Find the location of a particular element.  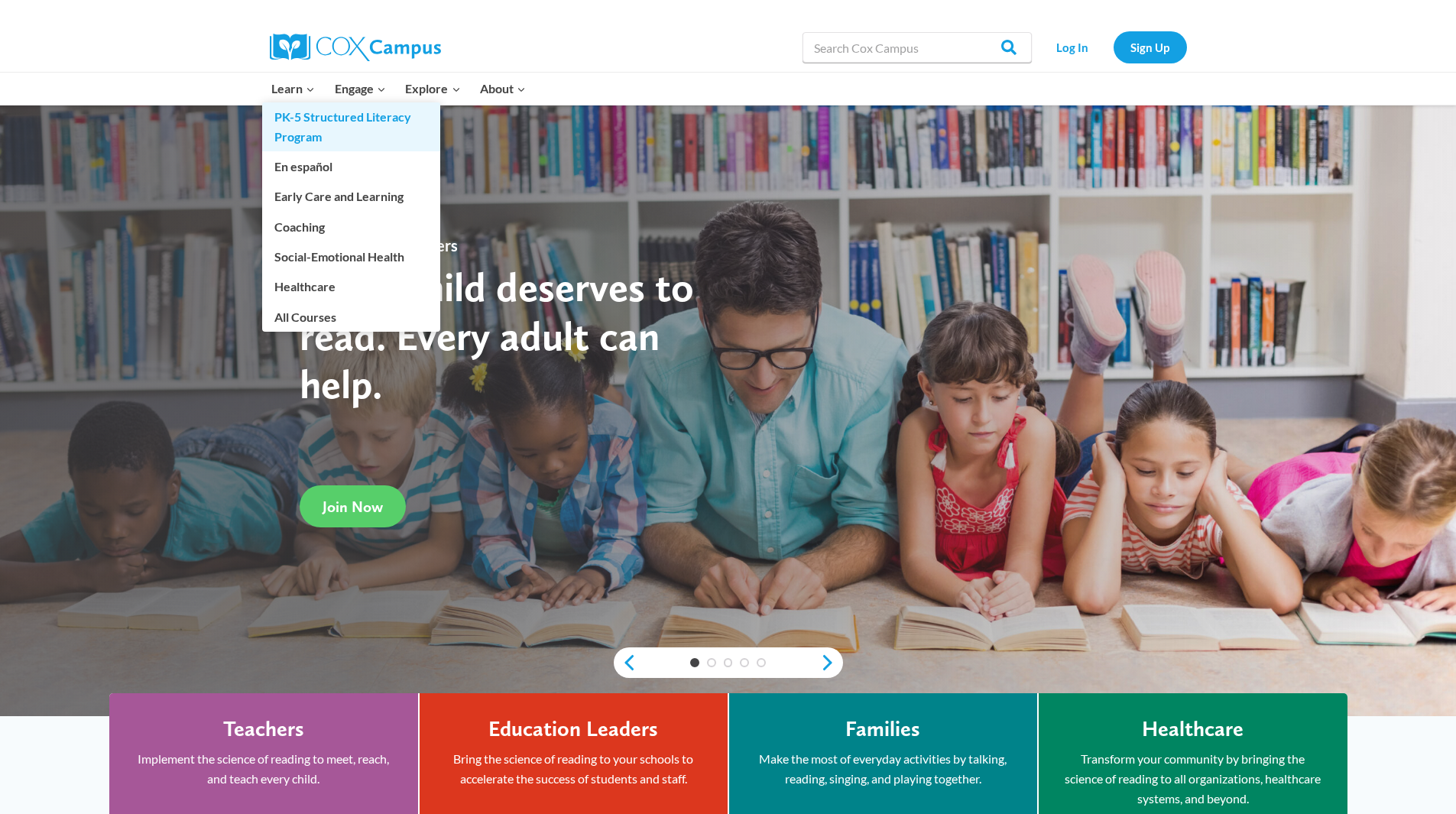

a: Healthcare is located at coordinates (351, 287).